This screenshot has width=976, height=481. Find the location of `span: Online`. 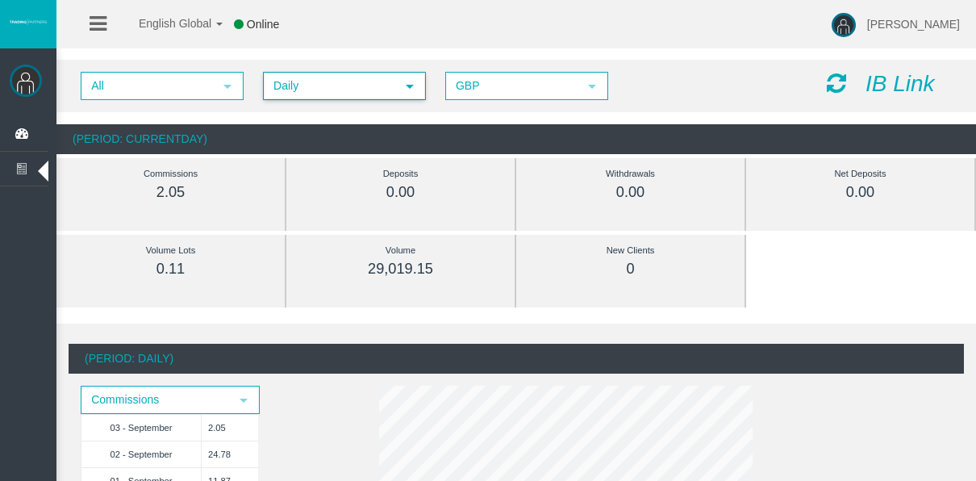

span: Online is located at coordinates (263, 24).